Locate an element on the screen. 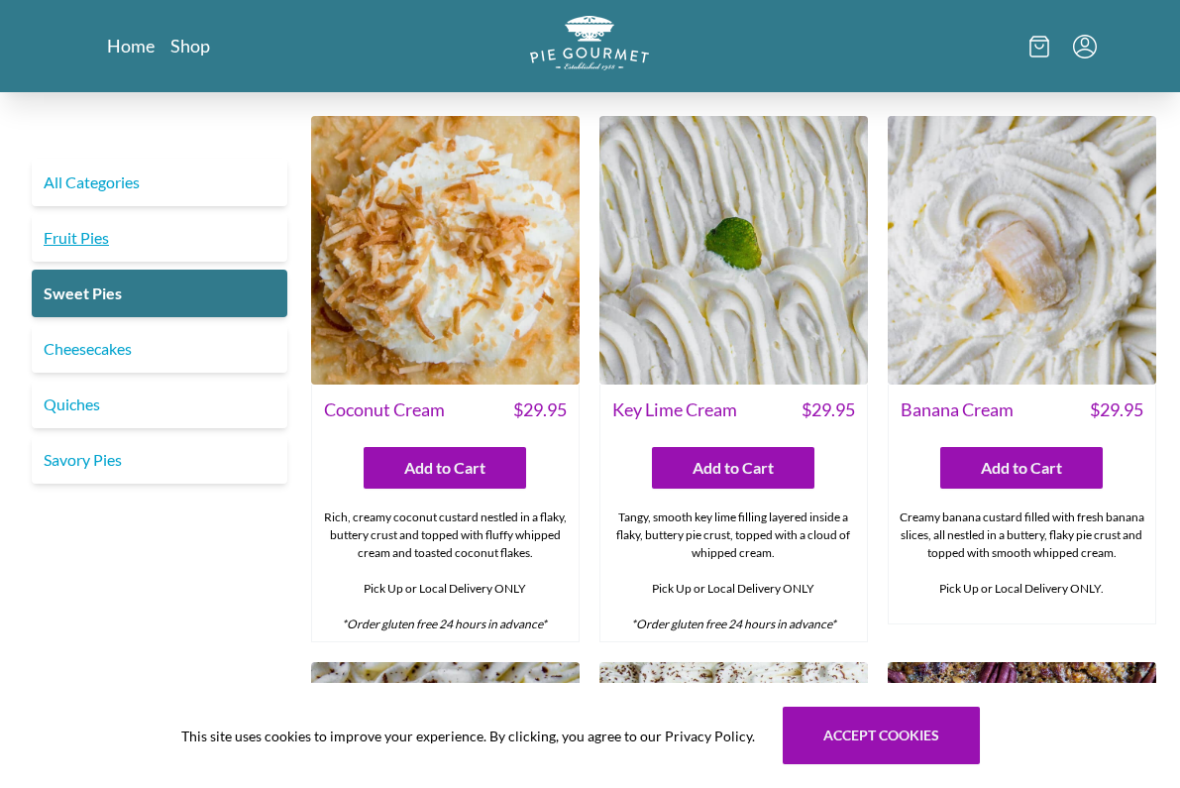  img: Key Lime Cream is located at coordinates (733, 250).